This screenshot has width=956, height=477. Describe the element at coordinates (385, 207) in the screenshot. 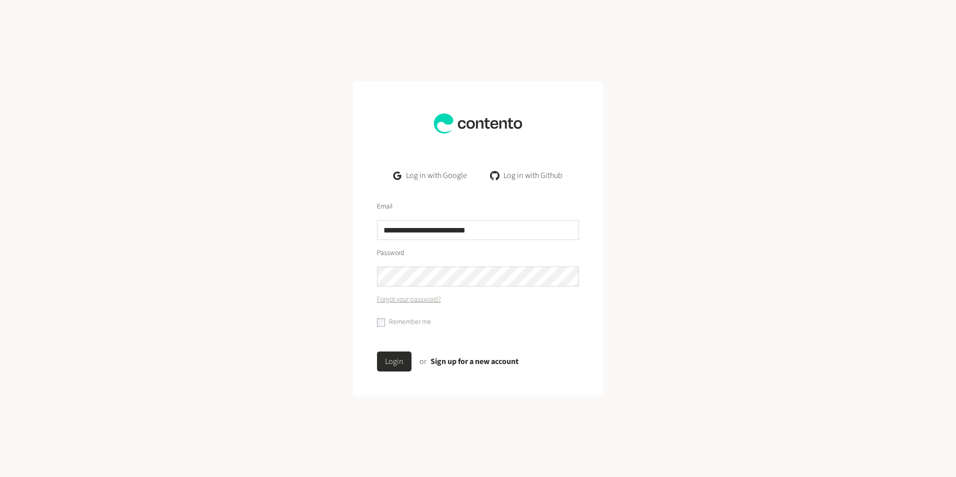

I see `label: Email` at that location.